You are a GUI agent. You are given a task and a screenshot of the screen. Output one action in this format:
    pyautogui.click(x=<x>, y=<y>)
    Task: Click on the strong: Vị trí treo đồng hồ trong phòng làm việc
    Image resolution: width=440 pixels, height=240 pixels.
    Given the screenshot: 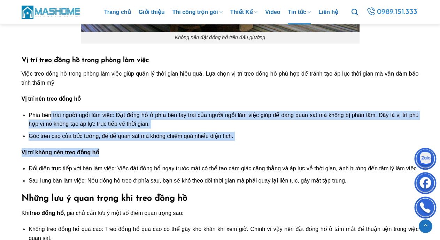 What is the action you would take?
    pyautogui.click(x=85, y=60)
    